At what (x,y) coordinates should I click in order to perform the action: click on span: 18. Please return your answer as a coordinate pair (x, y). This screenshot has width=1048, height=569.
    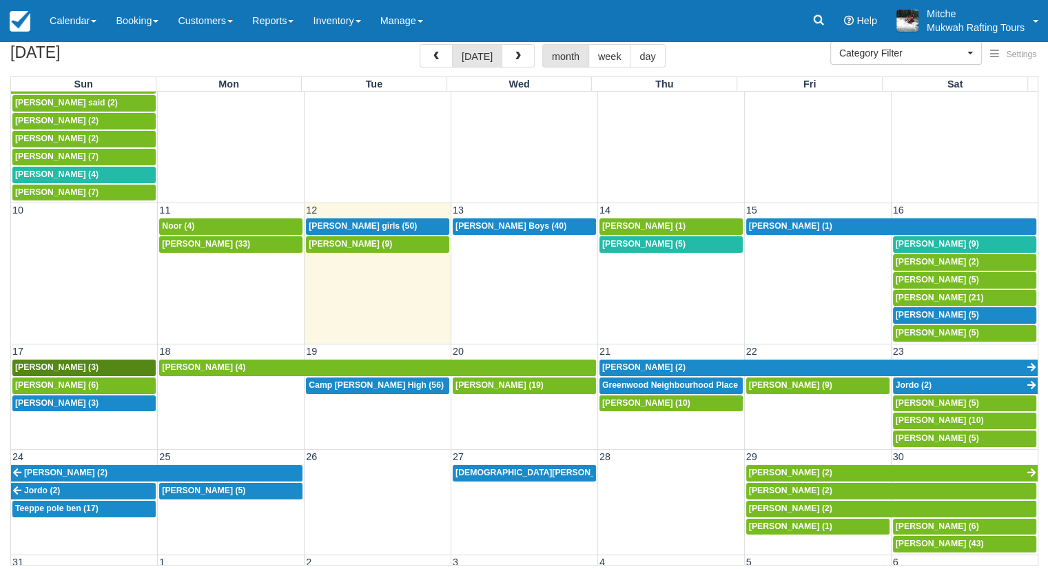
    Looking at the image, I should click on (165, 351).